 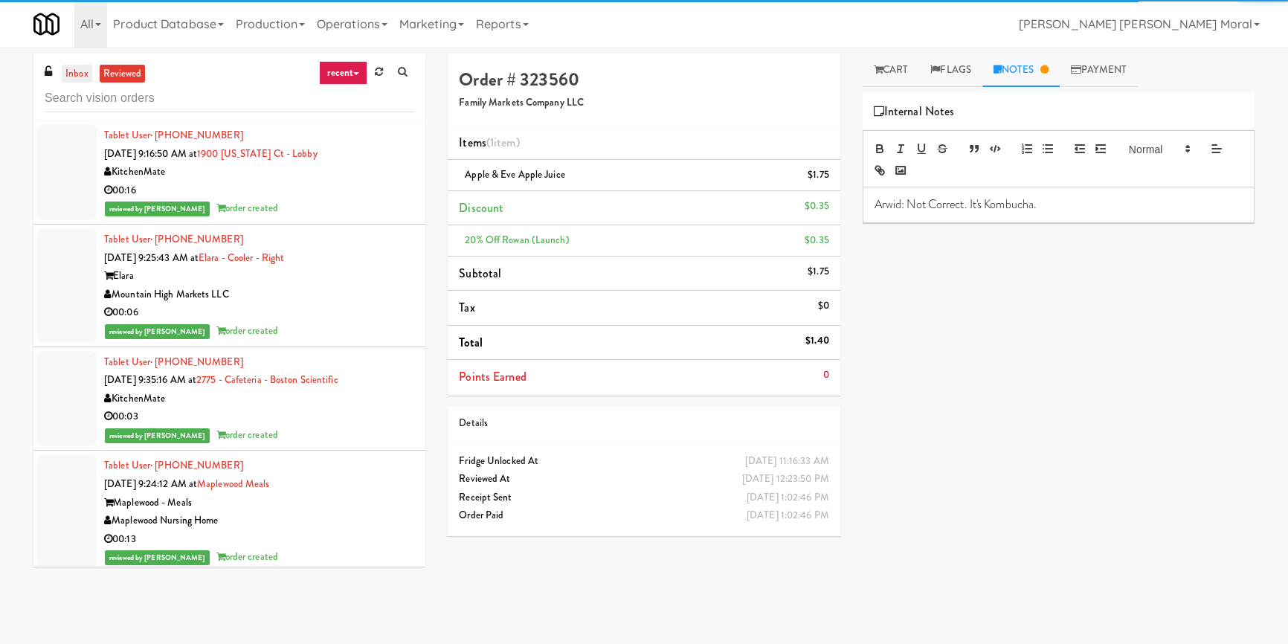 I want to click on a: Payment, so click(x=1099, y=70).